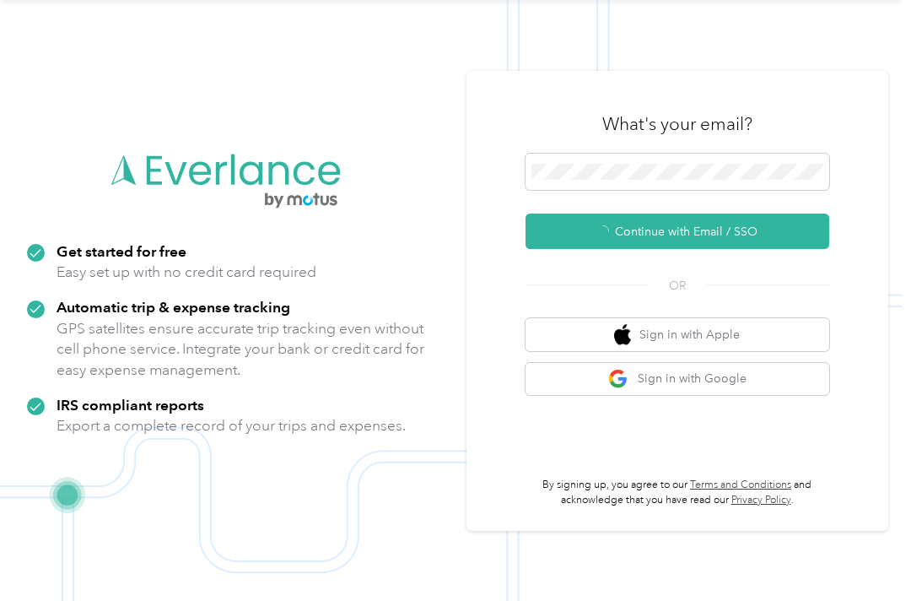 The height and width of the screenshot is (601, 911). Describe the element at coordinates (678, 379) in the screenshot. I see `button: google logoSign in with Google` at that location.